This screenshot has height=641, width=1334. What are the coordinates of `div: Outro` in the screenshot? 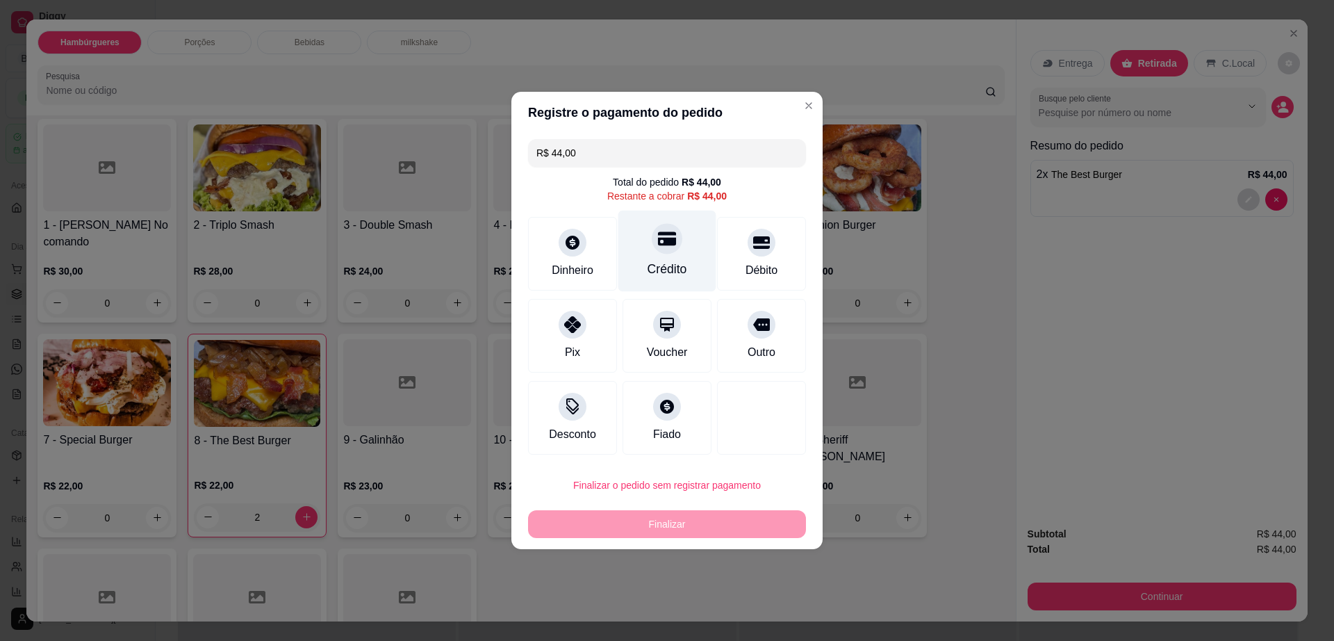 It's located at (762, 352).